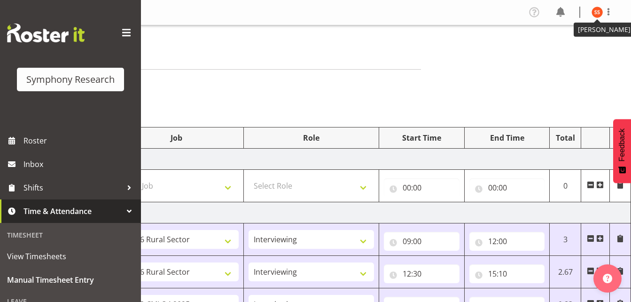 This screenshot has height=302, width=631. What do you see at coordinates (176, 138) in the screenshot?
I see `div: Job` at bounding box center [176, 138].